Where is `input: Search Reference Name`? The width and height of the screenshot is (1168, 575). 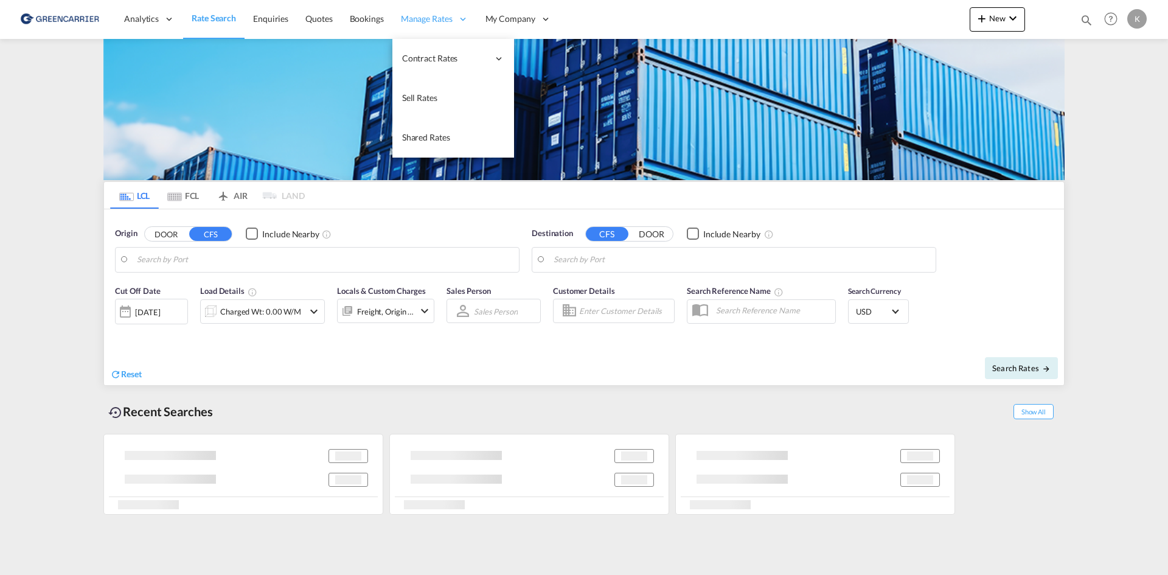 input: Search Reference Name is located at coordinates (773, 310).